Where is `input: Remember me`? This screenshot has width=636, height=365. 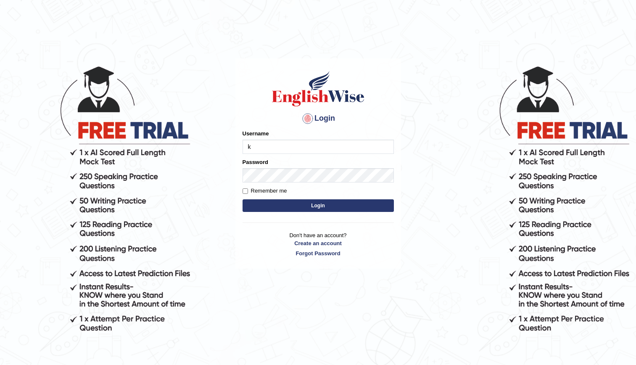
input: Remember me is located at coordinates (245, 191).